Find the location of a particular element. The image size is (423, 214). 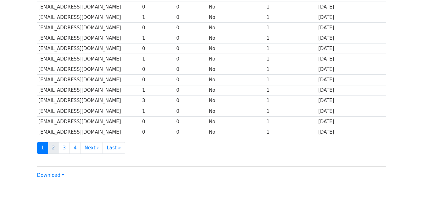

a: Last » is located at coordinates (114, 148).